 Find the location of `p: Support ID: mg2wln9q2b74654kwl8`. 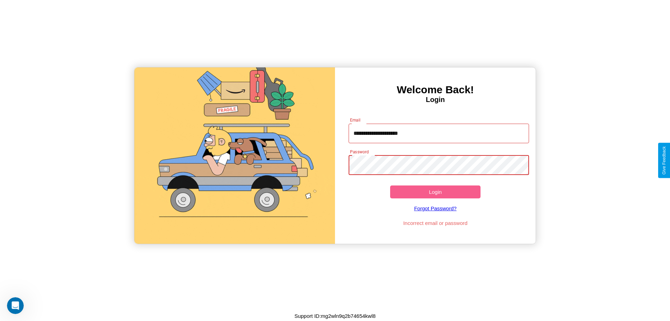

p: Support ID: mg2wln9q2b74654kwl8 is located at coordinates (335, 315).